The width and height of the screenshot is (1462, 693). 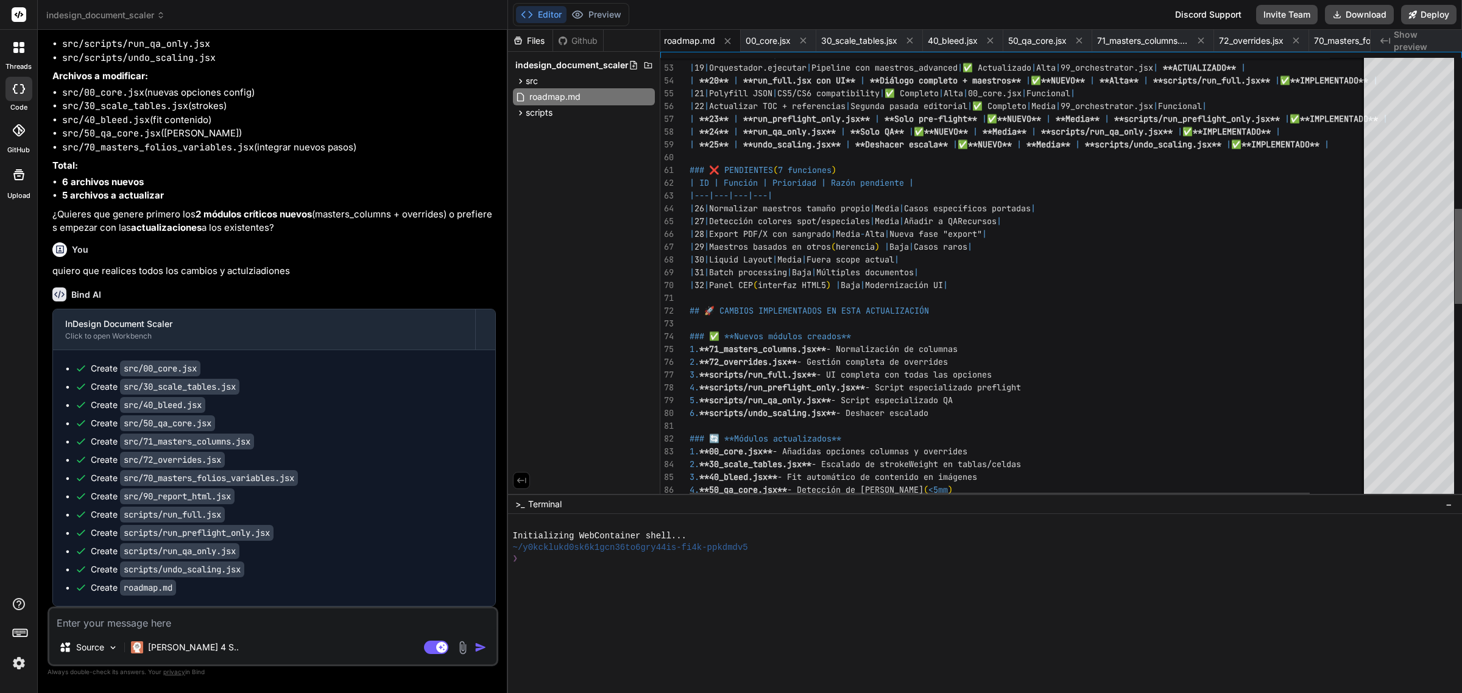 What do you see at coordinates (806, 119) in the screenshot?
I see `span: **run_preflight_only.jsx**` at bounding box center [806, 119].